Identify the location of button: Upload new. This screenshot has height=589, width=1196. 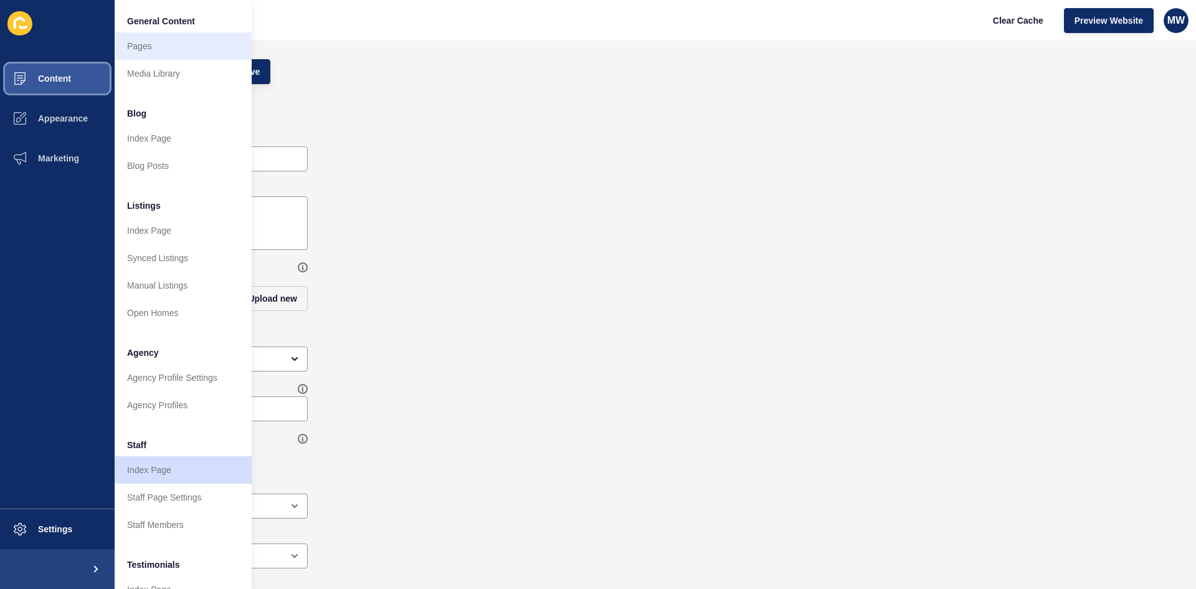
(272, 298).